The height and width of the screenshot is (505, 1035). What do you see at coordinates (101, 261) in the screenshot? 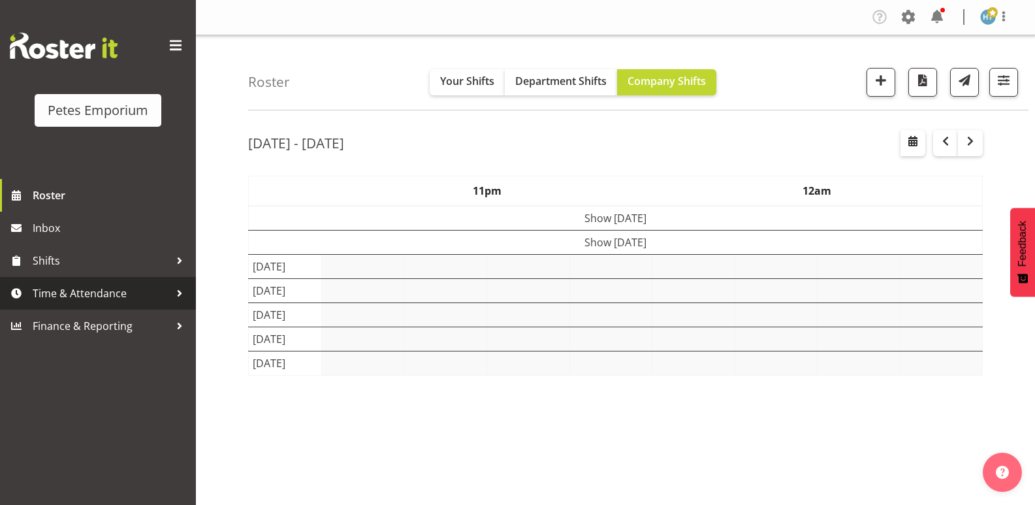
I see `span: Shifts` at bounding box center [101, 261].